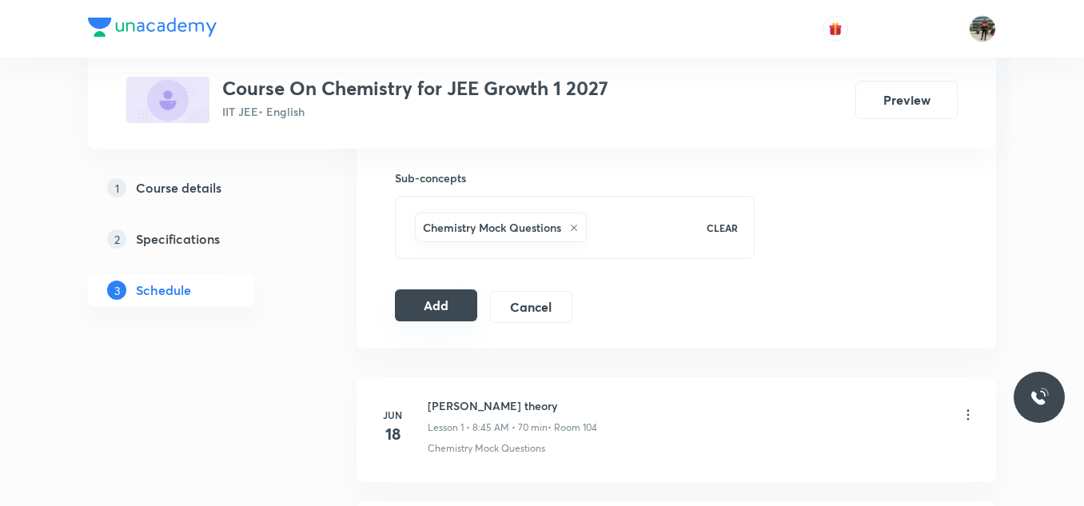 The height and width of the screenshot is (506, 1084). I want to click on p: Lesson 1 • 8:45 AM • 70 min, so click(488, 428).